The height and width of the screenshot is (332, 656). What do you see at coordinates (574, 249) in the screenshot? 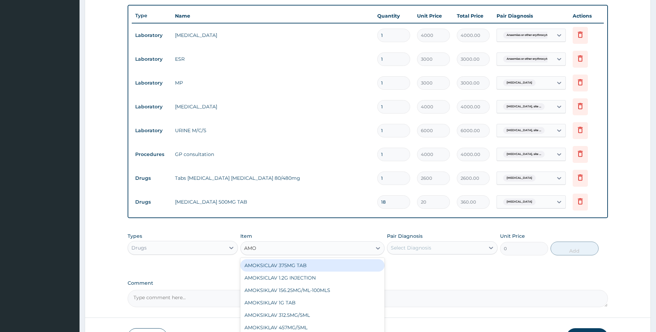
I see `button: Add` at bounding box center [574, 249].